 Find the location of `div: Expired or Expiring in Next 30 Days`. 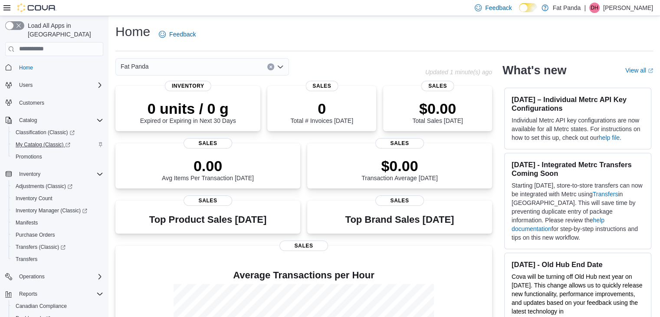

div: Expired or Expiring in Next 30 Days is located at coordinates (188, 112).